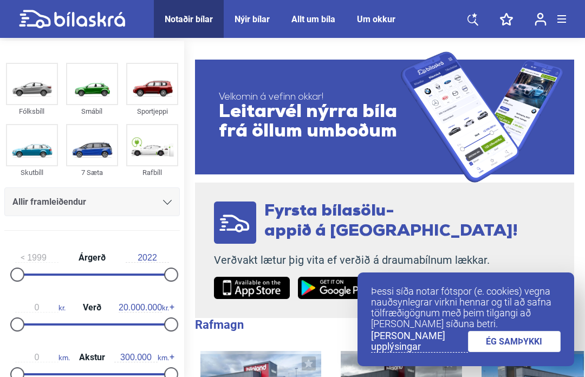 Image resolution: width=585 pixels, height=377 pixels. What do you see at coordinates (188, 19) in the screenshot?
I see `div: Notaðir bílar` at bounding box center [188, 19].